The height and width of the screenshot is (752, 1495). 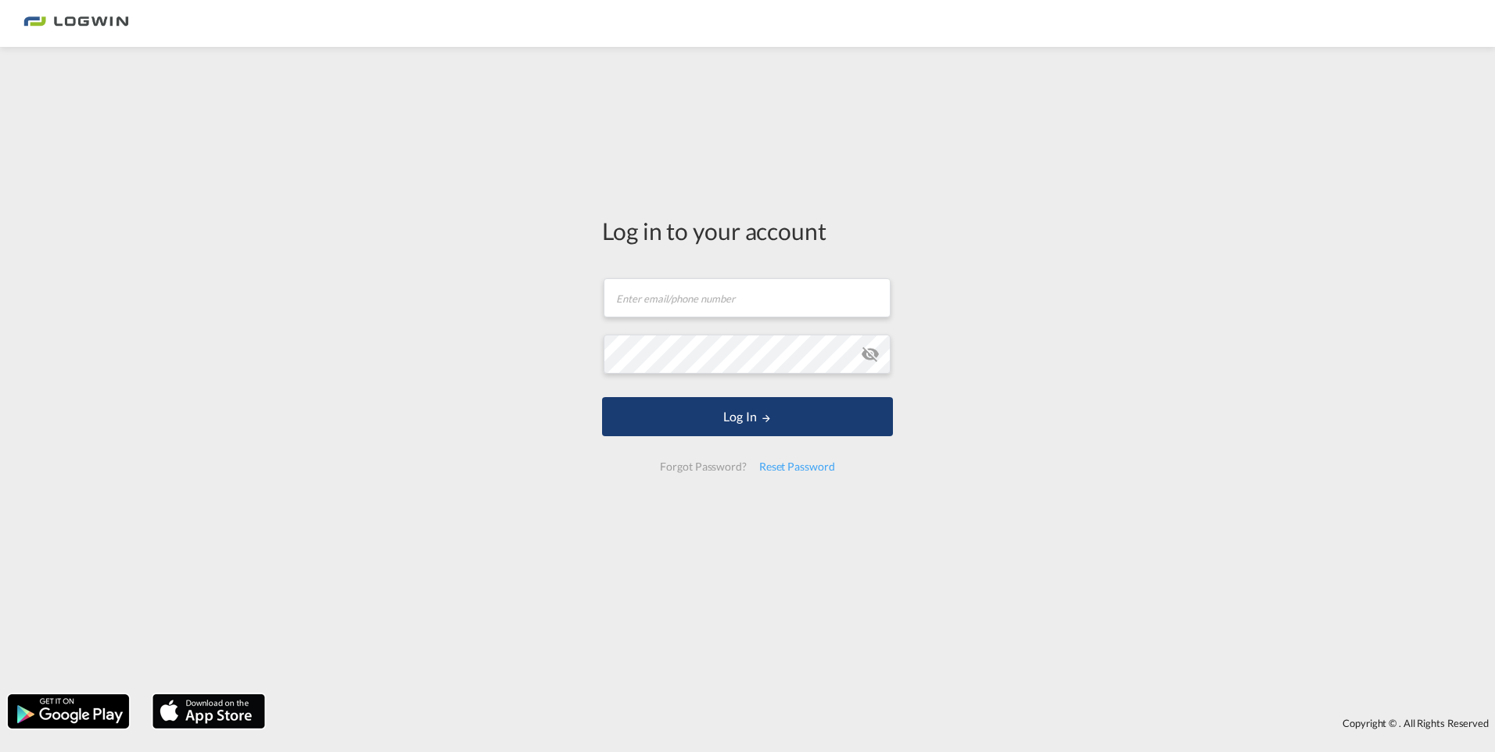 I want to click on div: Copyright © . All Rights Reserved, so click(x=884, y=723).